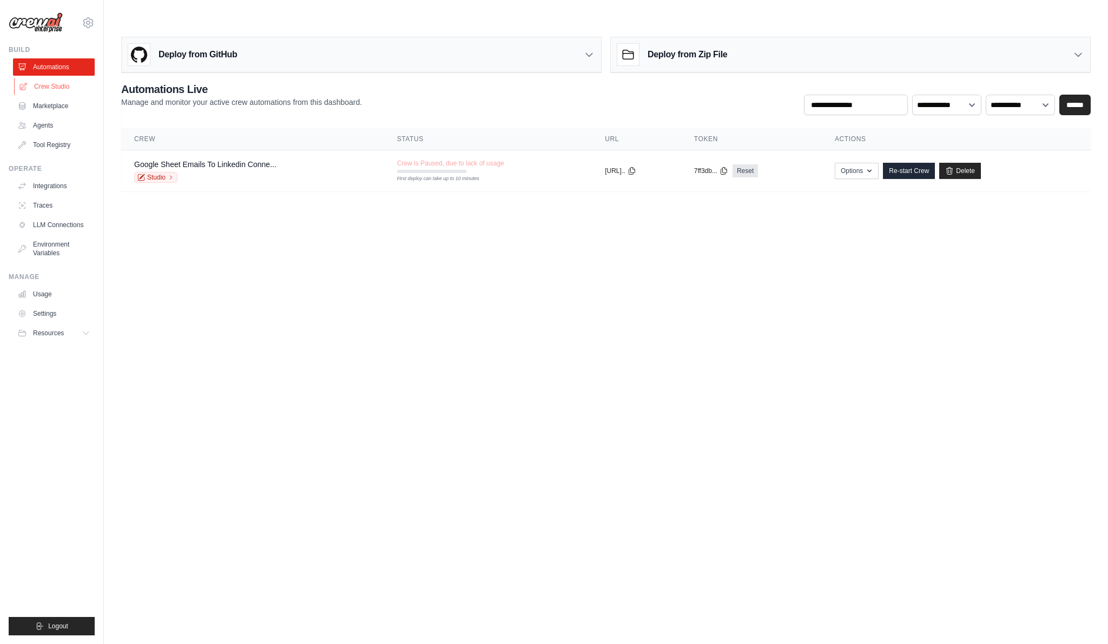 This screenshot has height=644, width=1108. I want to click on a: Tool Registry, so click(54, 145).